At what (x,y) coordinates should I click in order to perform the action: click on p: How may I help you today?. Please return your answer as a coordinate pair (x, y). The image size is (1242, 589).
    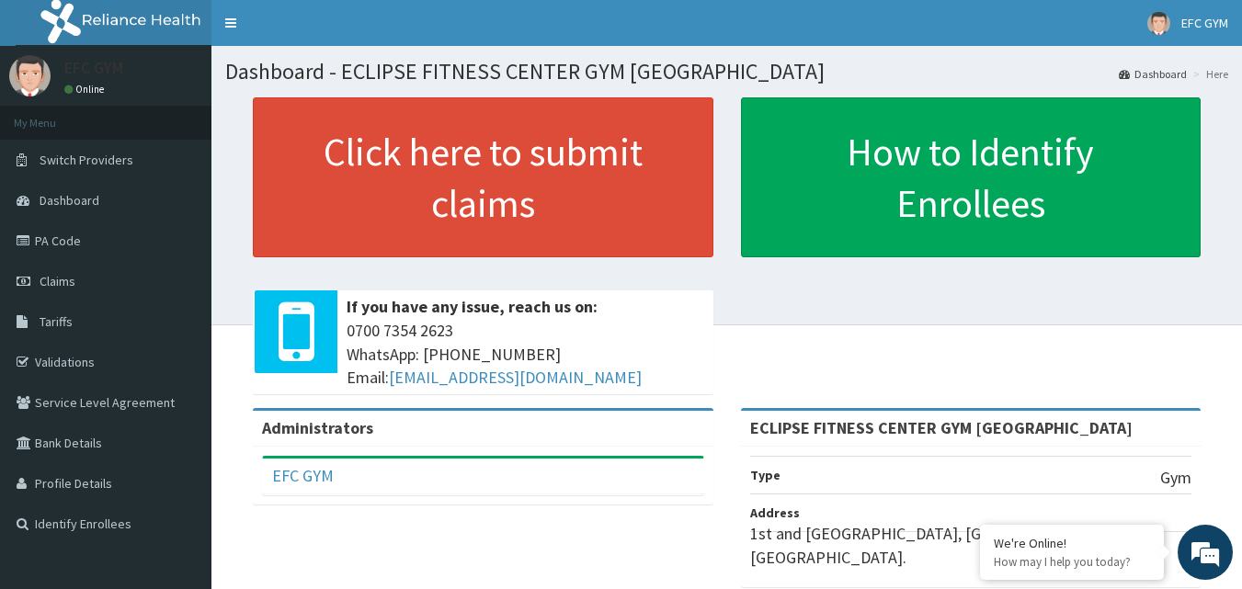
    Looking at the image, I should click on (1072, 562).